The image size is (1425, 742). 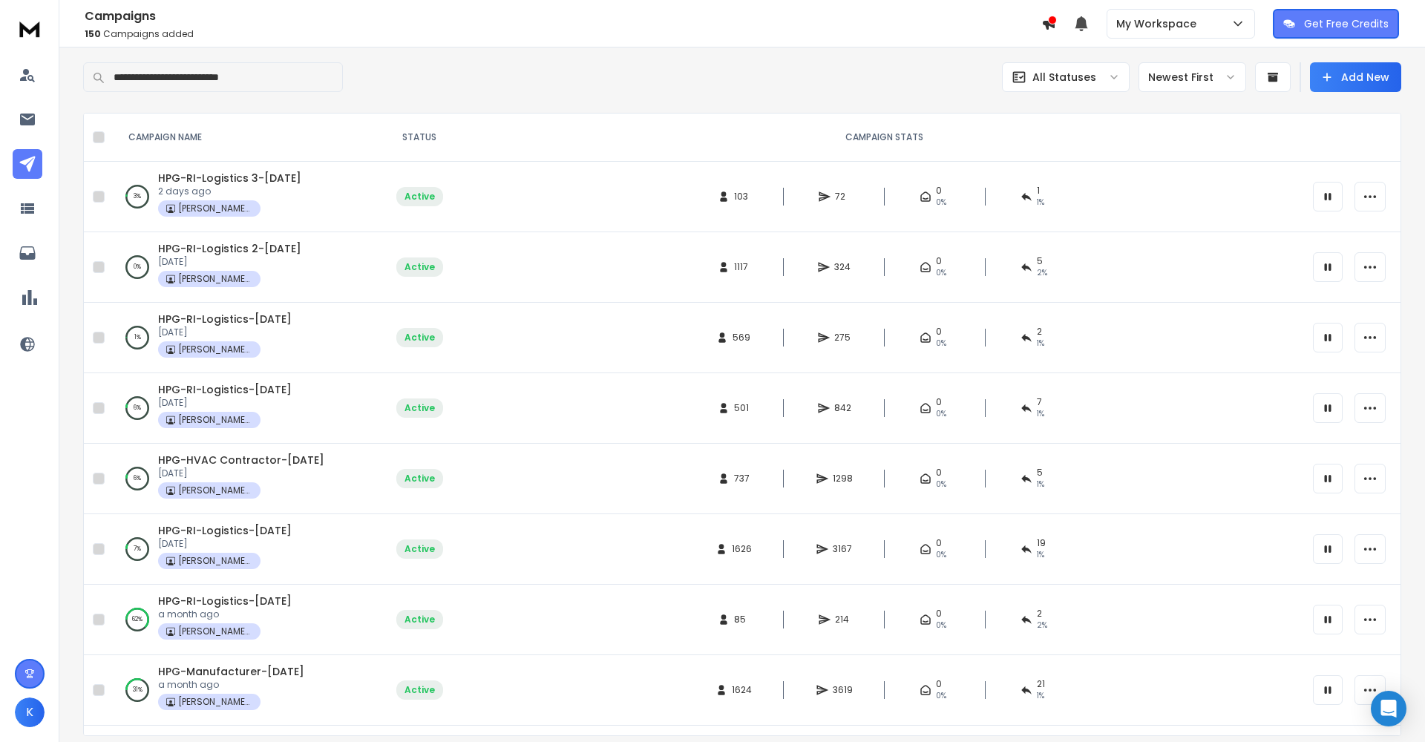 I want to click on p: Get Free Credits, so click(x=1347, y=24).